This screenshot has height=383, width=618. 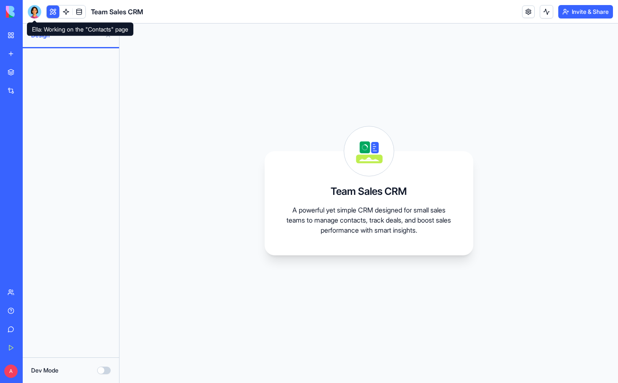 What do you see at coordinates (117, 12) in the screenshot?
I see `span: Team Sales CRM` at bounding box center [117, 12].